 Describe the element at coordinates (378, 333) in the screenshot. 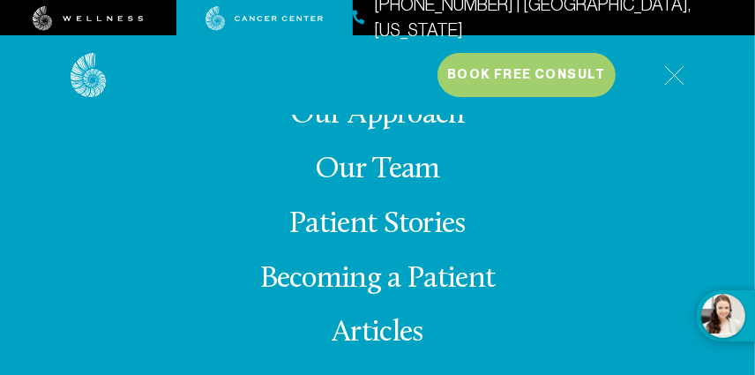

I see `a: Articles` at that location.